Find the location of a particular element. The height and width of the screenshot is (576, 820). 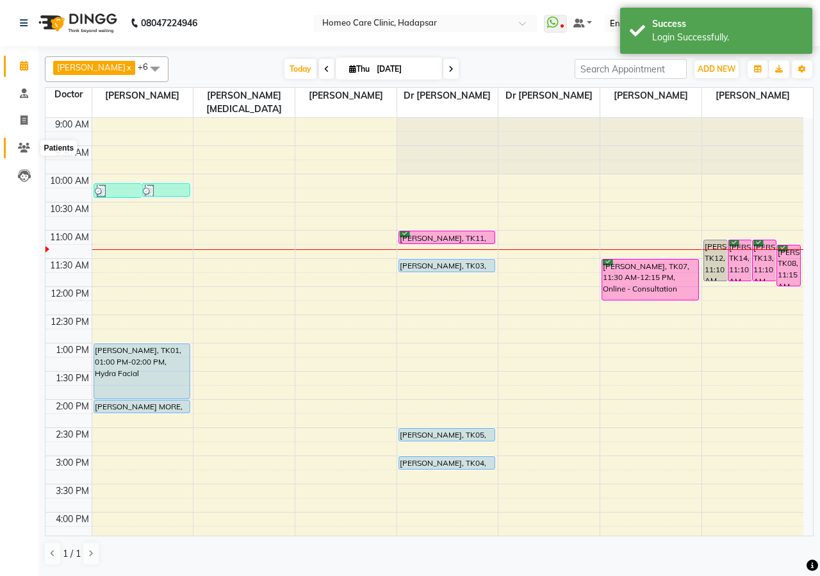

div: Success is located at coordinates (727, 24).